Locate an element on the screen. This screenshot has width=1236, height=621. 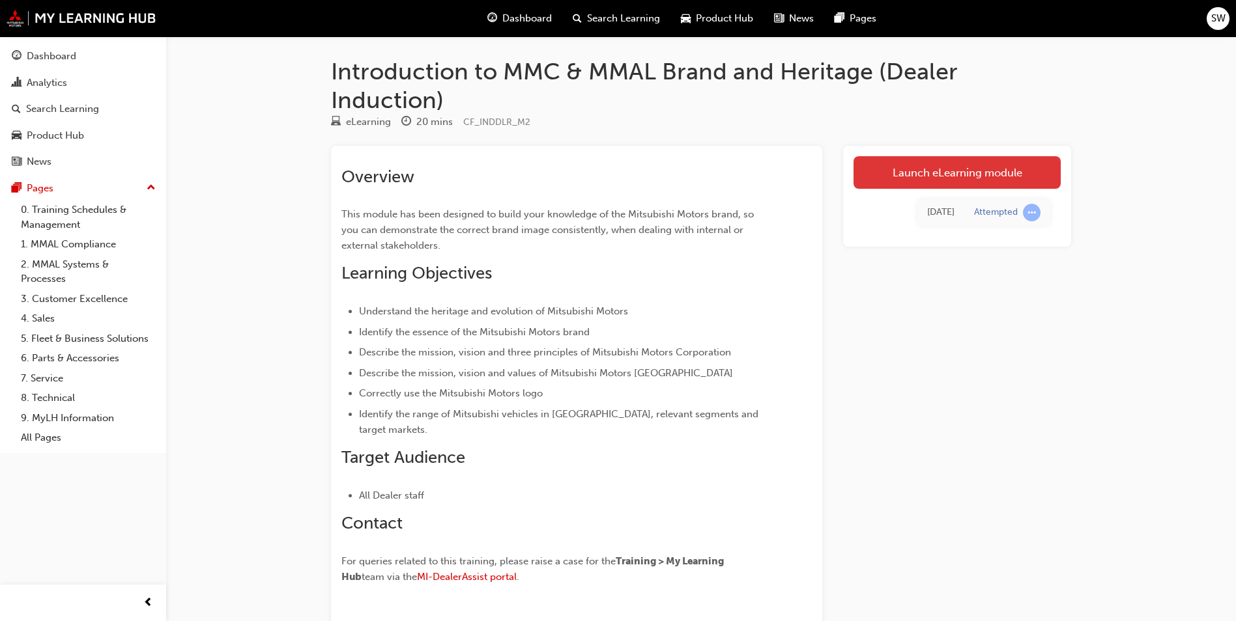
div: News is located at coordinates (39, 162).